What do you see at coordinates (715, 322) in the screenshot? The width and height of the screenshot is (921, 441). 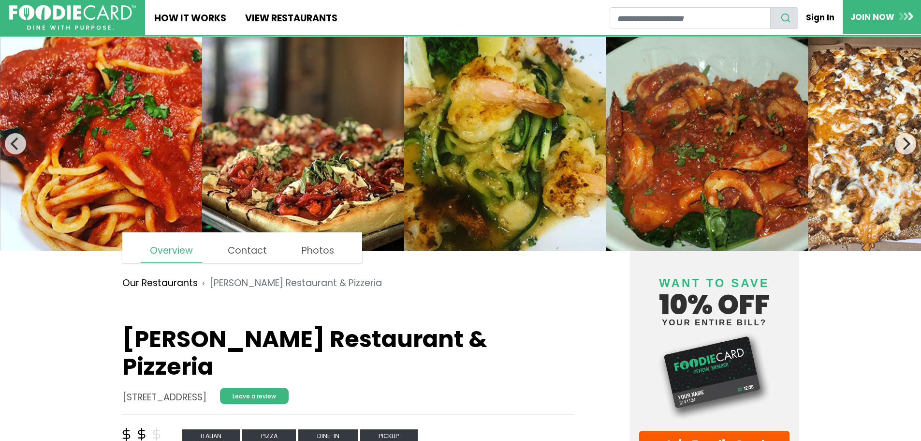 I see `small: your entire bill?` at bounding box center [715, 322].